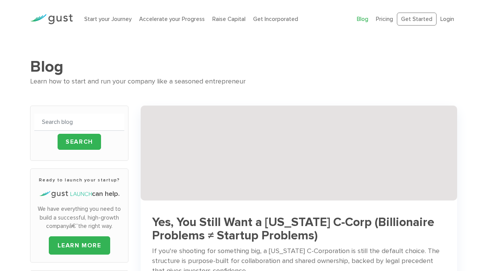  I want to click on a: Blog, so click(362, 19).